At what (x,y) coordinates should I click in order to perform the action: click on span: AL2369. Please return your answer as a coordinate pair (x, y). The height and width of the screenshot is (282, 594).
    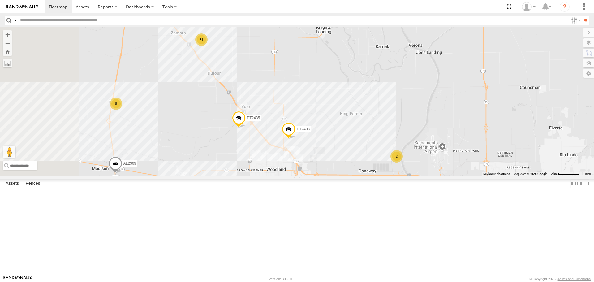
    Looking at the image, I should click on (130, 163).